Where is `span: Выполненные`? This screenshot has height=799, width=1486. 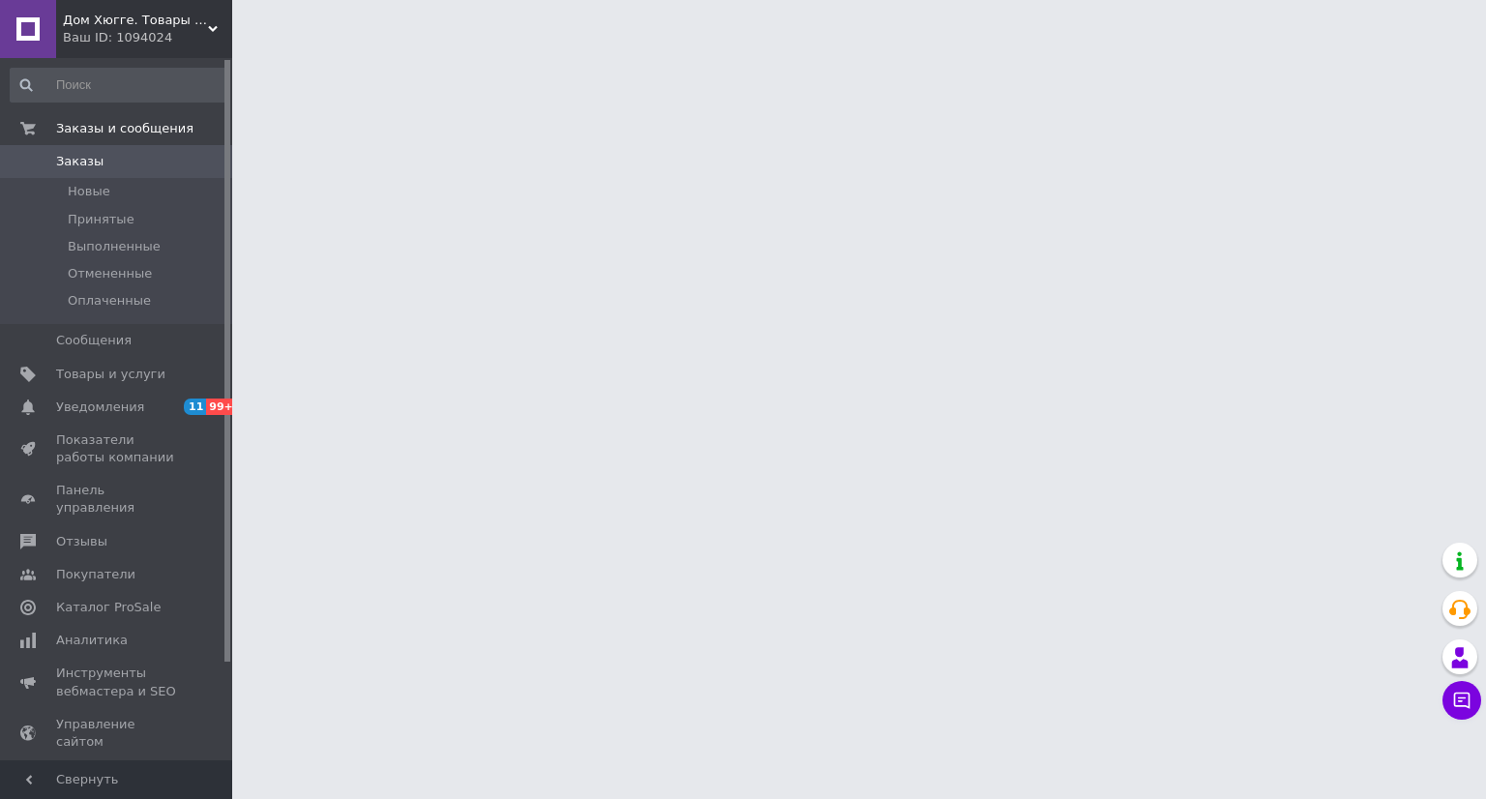 span: Выполненные is located at coordinates (114, 247).